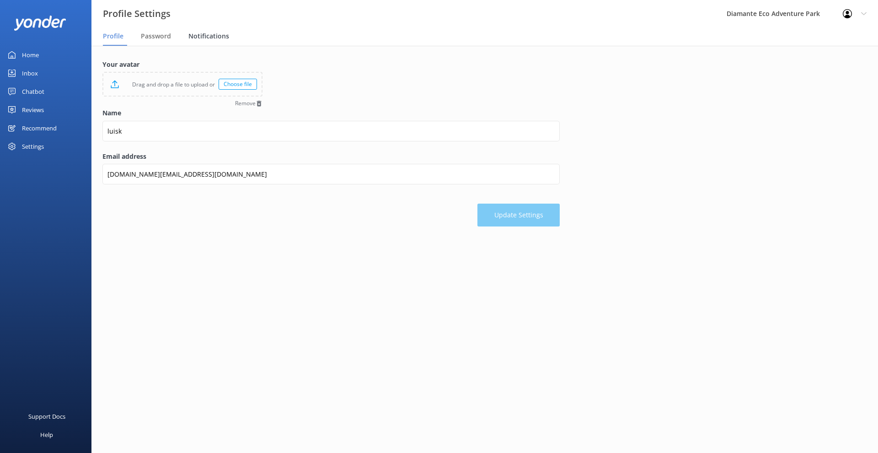 The image size is (878, 453). Describe the element at coordinates (249, 103) in the screenshot. I see `button: Remove` at that location.